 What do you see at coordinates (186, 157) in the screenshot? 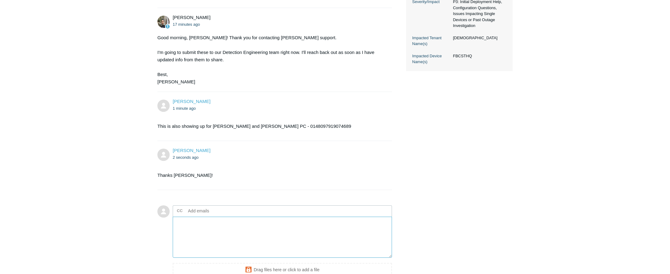
I see `time: 09/24/2025, 08:49` at bounding box center [186, 157].